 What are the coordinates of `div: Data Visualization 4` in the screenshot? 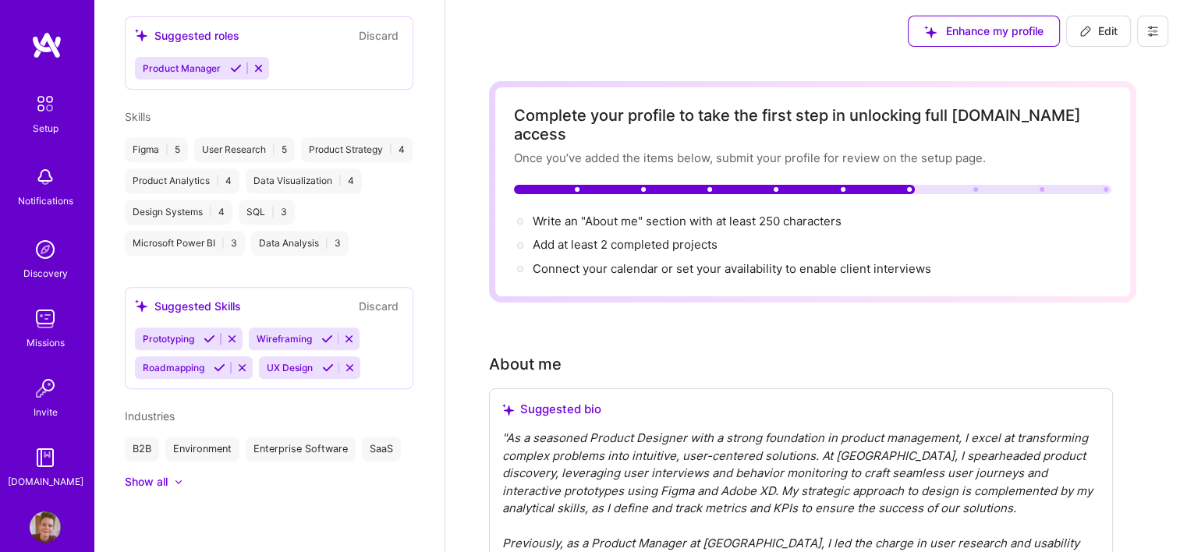 It's located at (303, 181).